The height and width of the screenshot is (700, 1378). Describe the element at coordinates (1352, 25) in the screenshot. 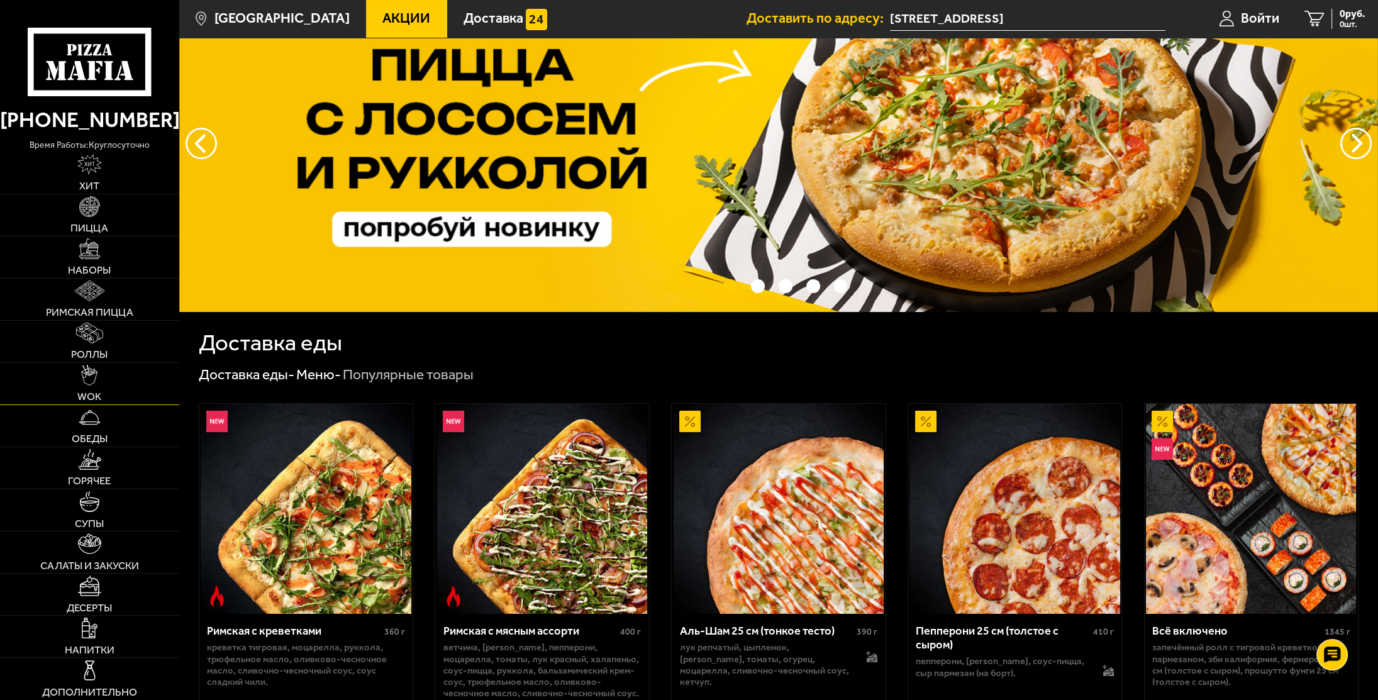

I see `span: 0 шт.` at that location.